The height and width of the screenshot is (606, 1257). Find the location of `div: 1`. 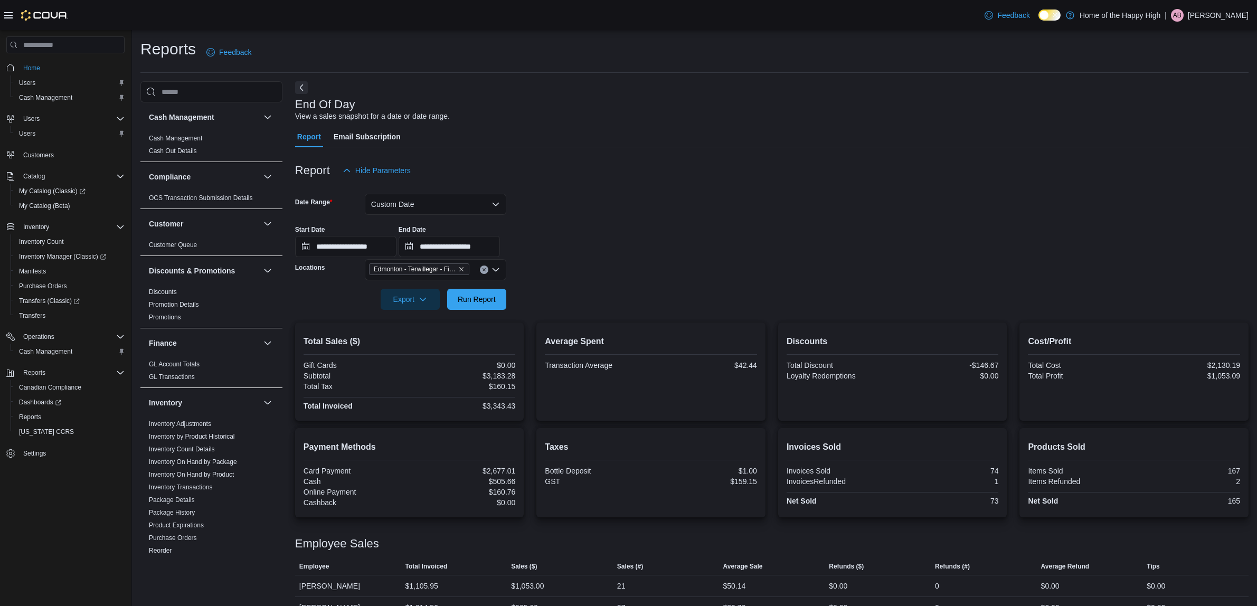

div: 1 is located at coordinates (946, 481).